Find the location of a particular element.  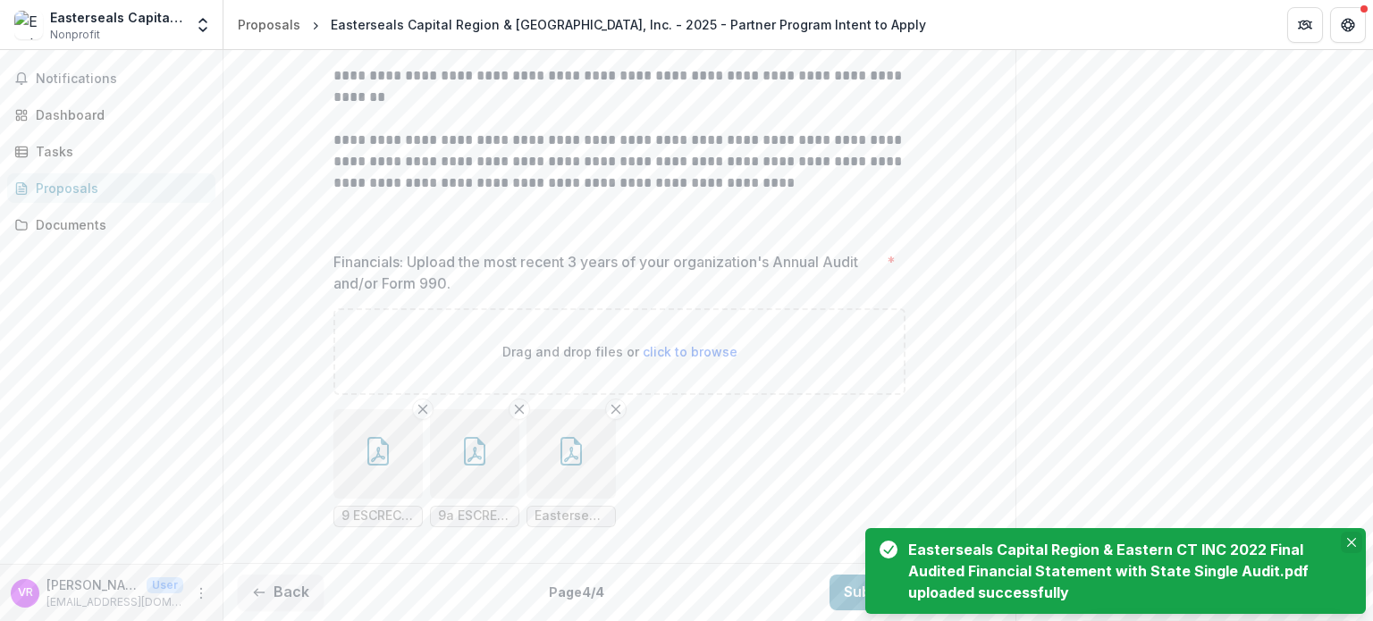

p: Drag and drop files or is located at coordinates (619, 351).